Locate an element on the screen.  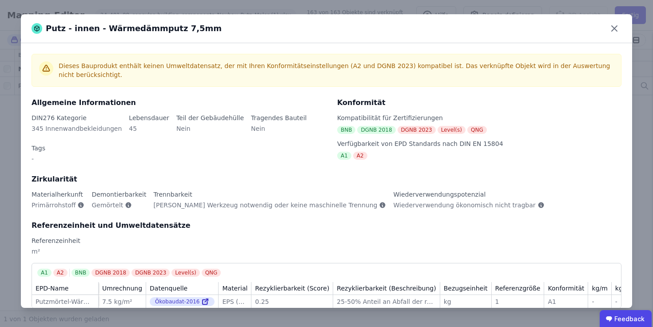
div: Kompatibilität für Zertifizierungen is located at coordinates (480, 118).